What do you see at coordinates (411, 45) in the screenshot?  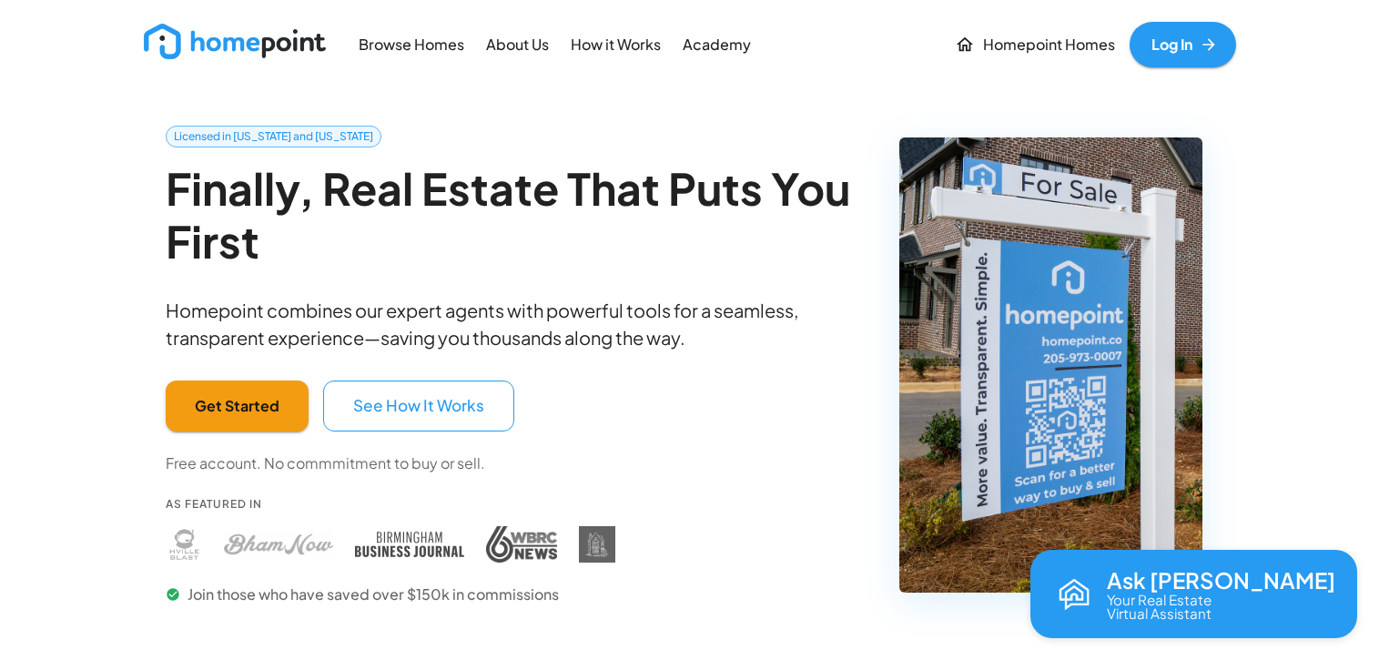 I see `p: Browse Homes` at bounding box center [411, 45].